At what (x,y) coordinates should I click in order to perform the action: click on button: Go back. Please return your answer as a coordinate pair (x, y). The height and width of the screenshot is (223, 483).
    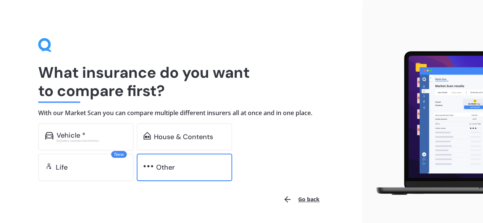
    Looking at the image, I should click on (301, 200).